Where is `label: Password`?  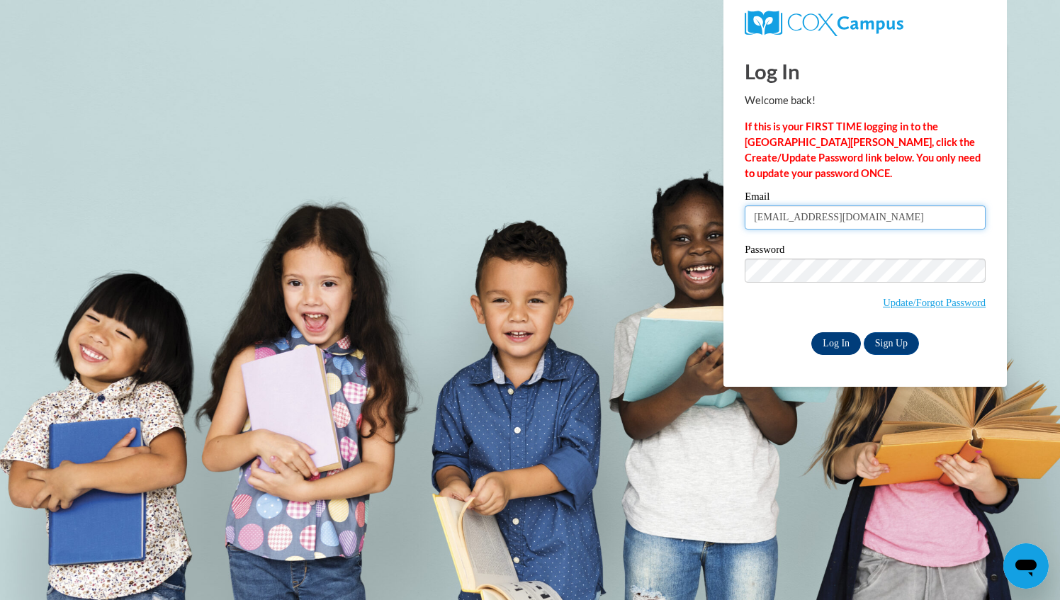 label: Password is located at coordinates (866, 252).